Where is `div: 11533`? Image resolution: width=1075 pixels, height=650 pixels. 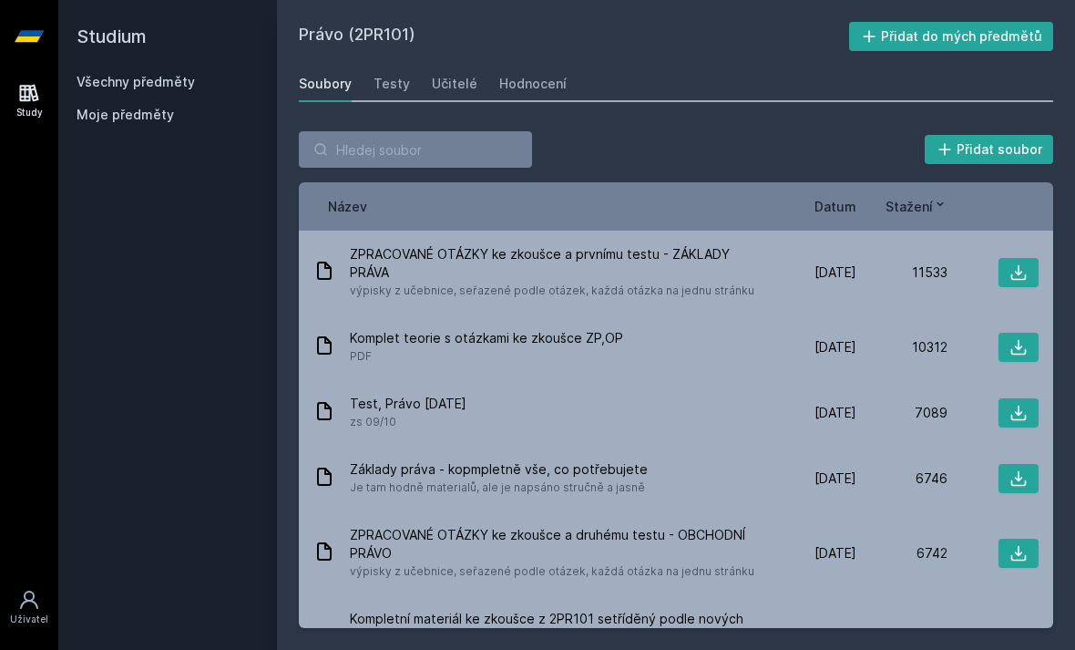
div: 11533 is located at coordinates (902, 272).